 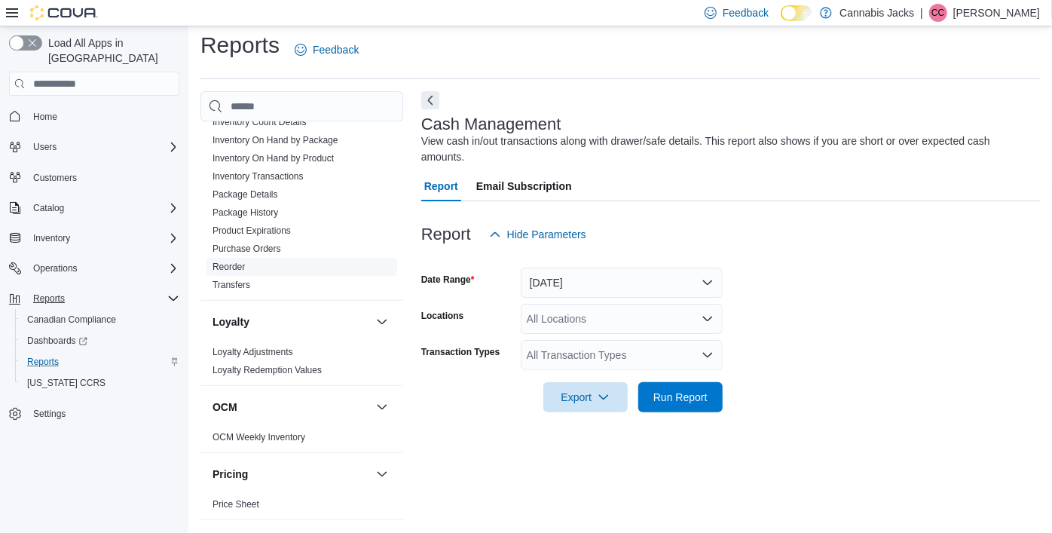 I want to click on a: Settings, so click(x=49, y=414).